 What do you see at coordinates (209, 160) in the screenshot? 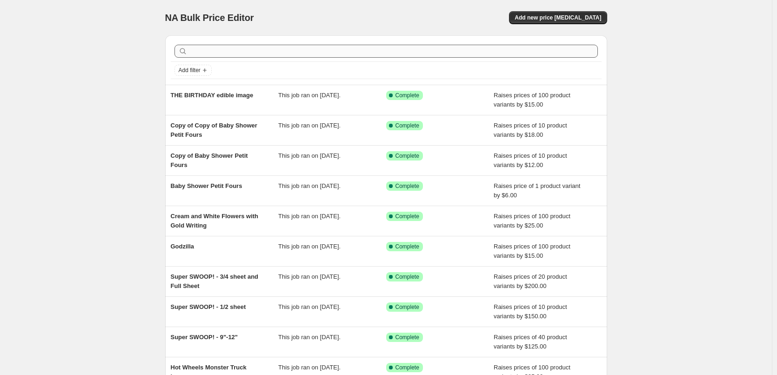
I see `span: Copy of Baby Shower Petit Fours` at bounding box center [209, 160].